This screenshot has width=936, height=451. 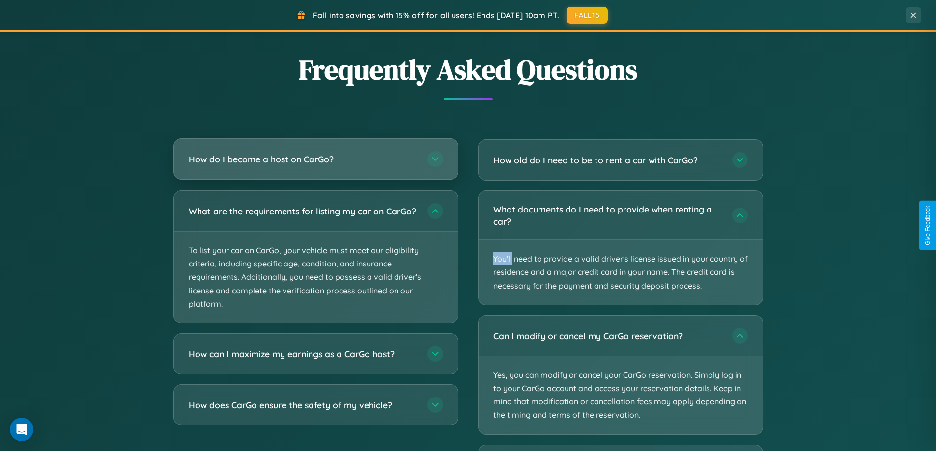 I want to click on h3: How old do I need to be to rent a car with CarGo?, so click(x=608, y=160).